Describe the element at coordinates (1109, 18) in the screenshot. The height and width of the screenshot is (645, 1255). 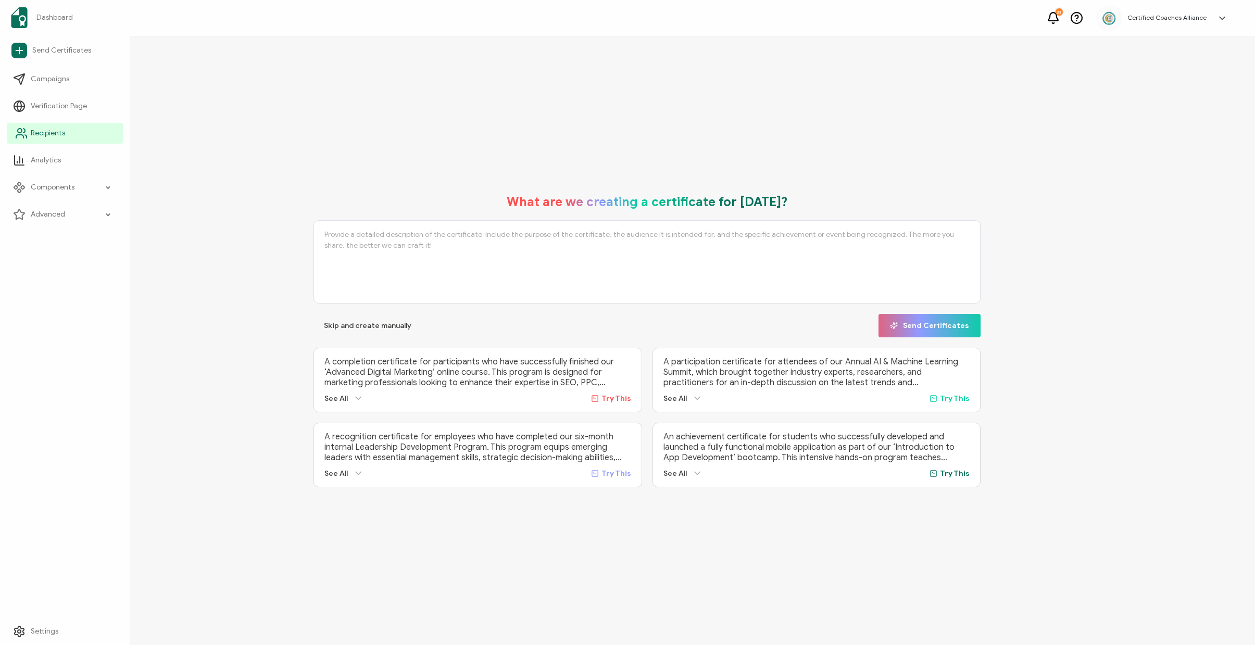
I see `img: 2aa27aa7-df99-43f9-bc54-4d90c804c2bd.png` at that location.